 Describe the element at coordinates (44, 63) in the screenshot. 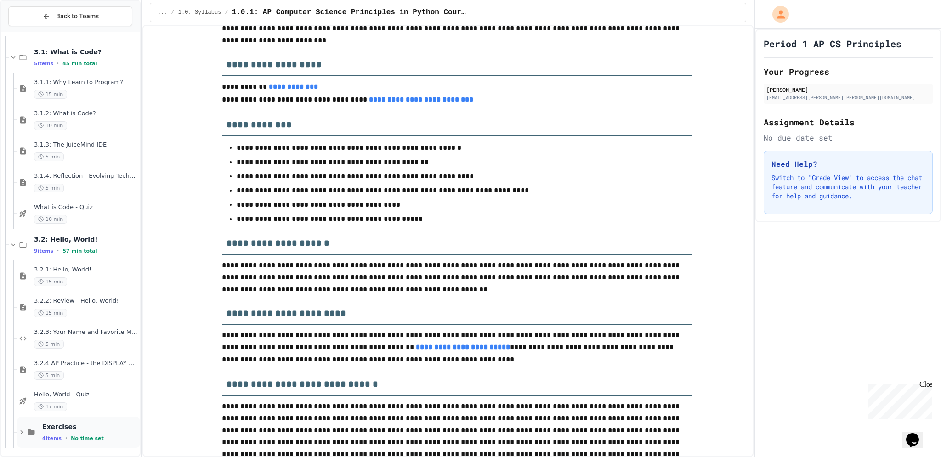

I see `span: 5 items` at that location.